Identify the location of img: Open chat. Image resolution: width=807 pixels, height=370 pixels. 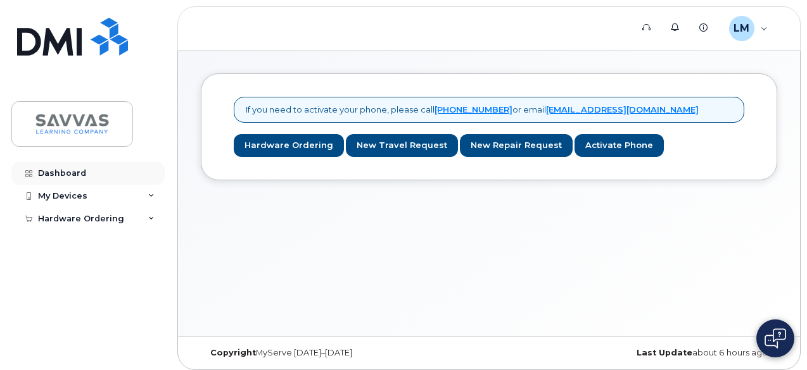
(775, 339).